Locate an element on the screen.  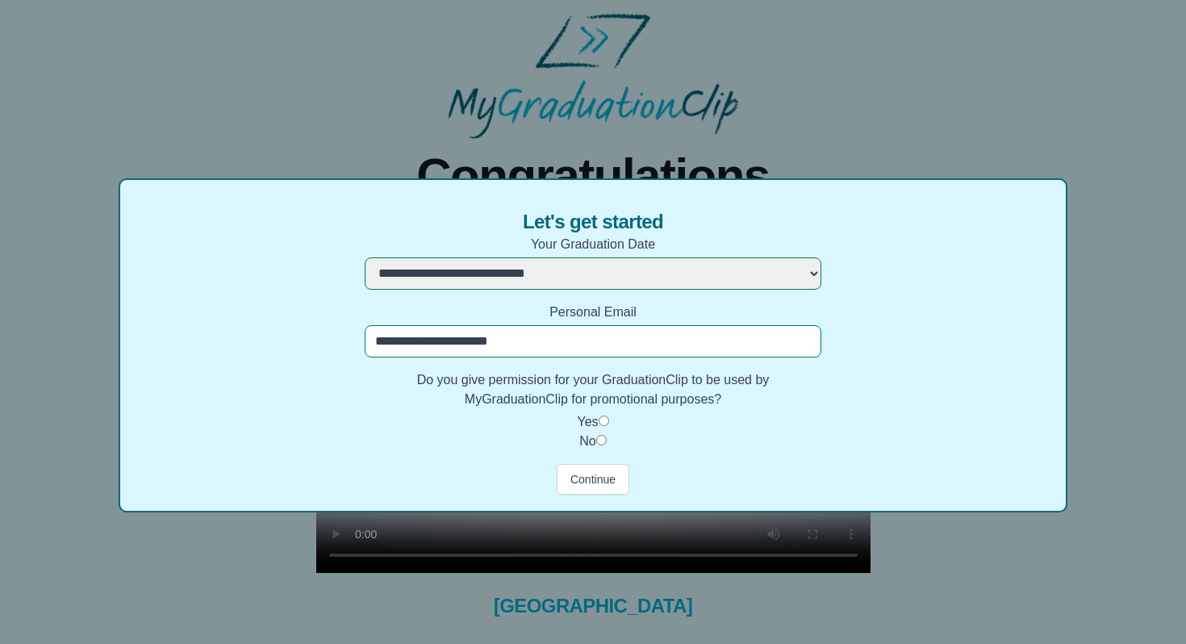
label: Do you give permission for your GraduationClip to be used by MyGraduationClip for promotional pur... is located at coordinates (593, 390).